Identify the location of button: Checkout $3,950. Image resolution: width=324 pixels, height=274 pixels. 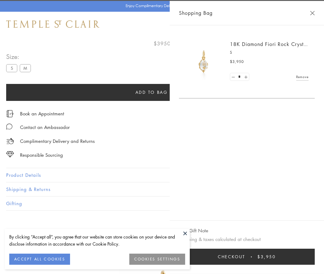
(247, 257).